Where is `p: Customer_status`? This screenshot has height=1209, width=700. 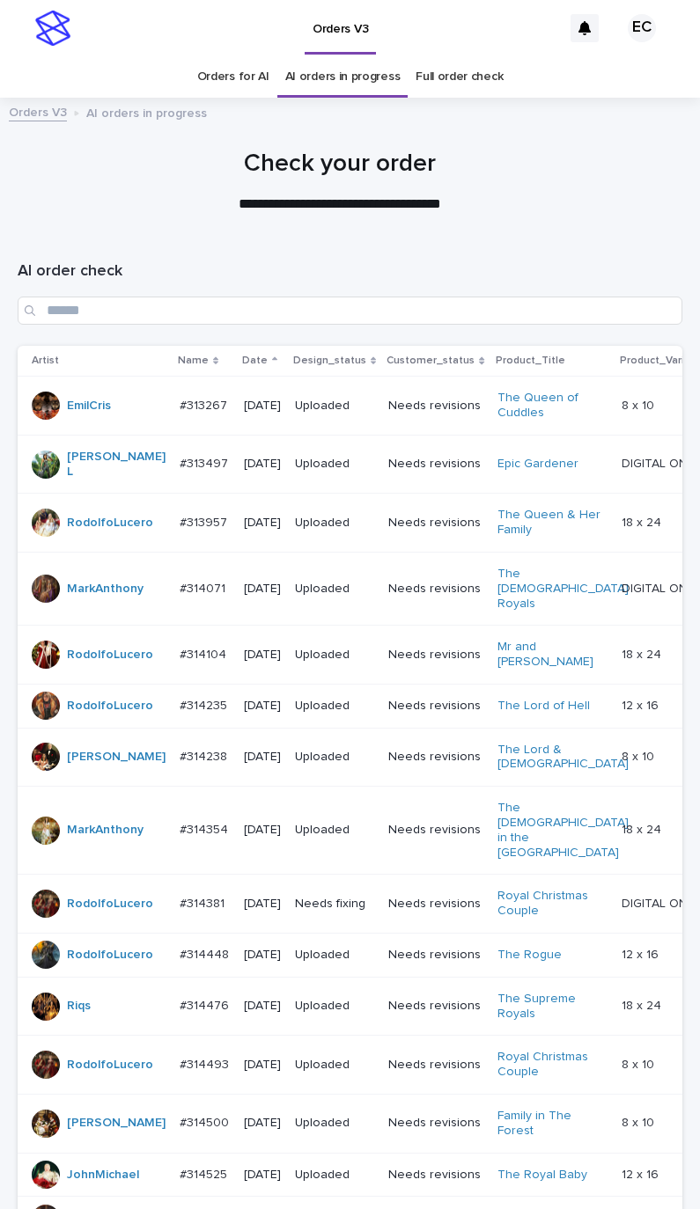 p: Customer_status is located at coordinates (430, 361).